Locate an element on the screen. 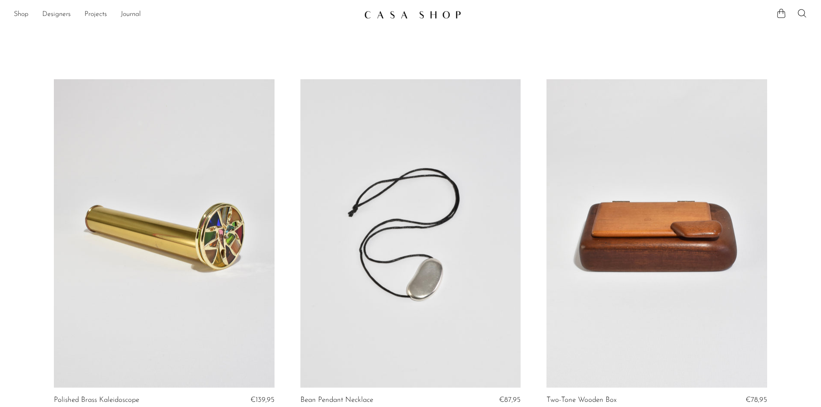 Image resolution: width=821 pixels, height=407 pixels. a: Two-Tone Wooden Box is located at coordinates (582, 400).